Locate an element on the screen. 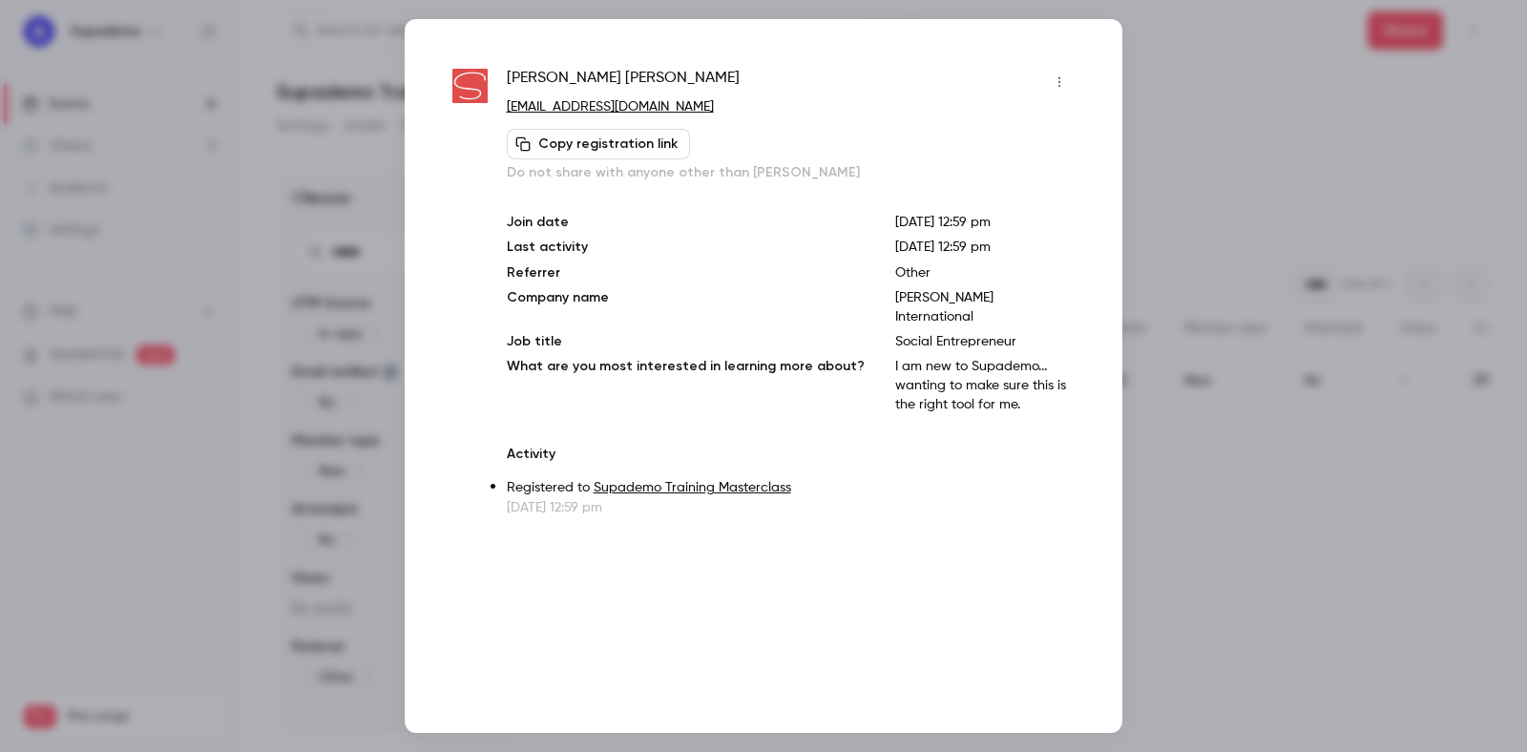 The width and height of the screenshot is (1527, 752). a: Supademo Training Masterclass is located at coordinates (692, 488).